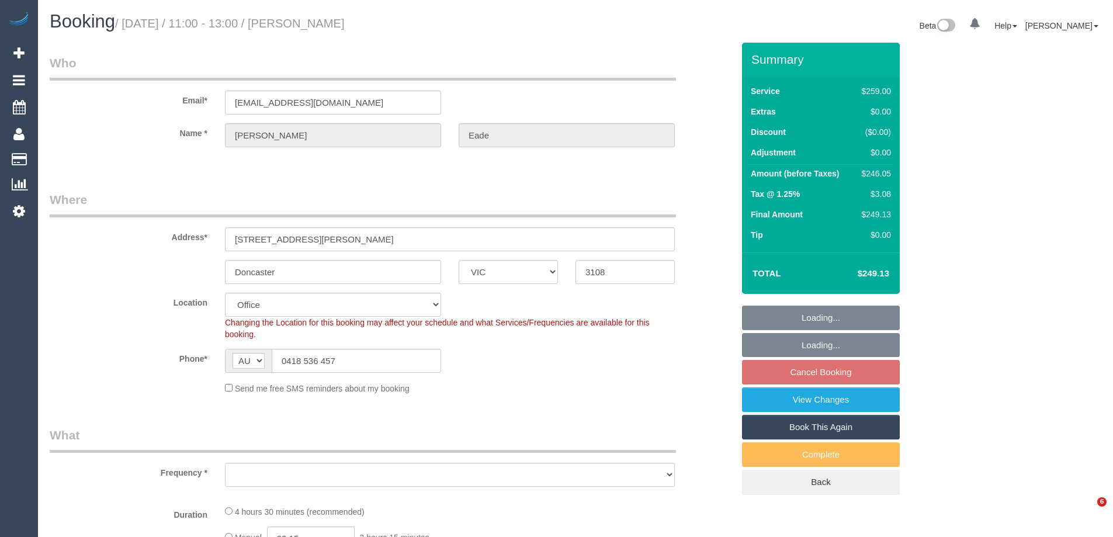 Image resolution: width=1113 pixels, height=537 pixels. Describe the element at coordinates (82, 21) in the screenshot. I see `span: Booking` at that location.